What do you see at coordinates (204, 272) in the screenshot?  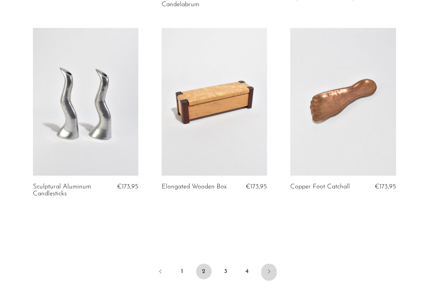 I see `span: 2` at bounding box center [204, 272].